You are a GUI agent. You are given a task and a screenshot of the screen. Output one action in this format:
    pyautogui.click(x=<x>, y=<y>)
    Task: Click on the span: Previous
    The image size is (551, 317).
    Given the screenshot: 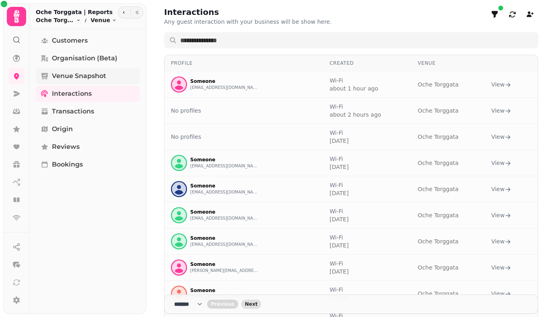 What is the action you would take?
    pyautogui.click(x=222, y=304)
    